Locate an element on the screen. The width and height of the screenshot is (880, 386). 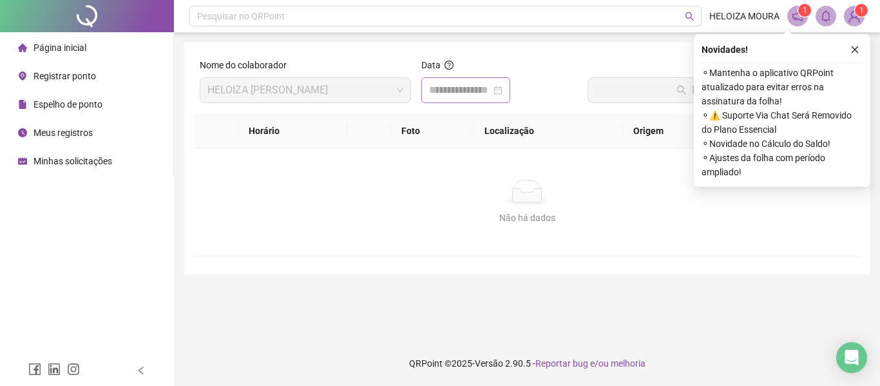
span: Espelho de ponto is located at coordinates (68, 104).